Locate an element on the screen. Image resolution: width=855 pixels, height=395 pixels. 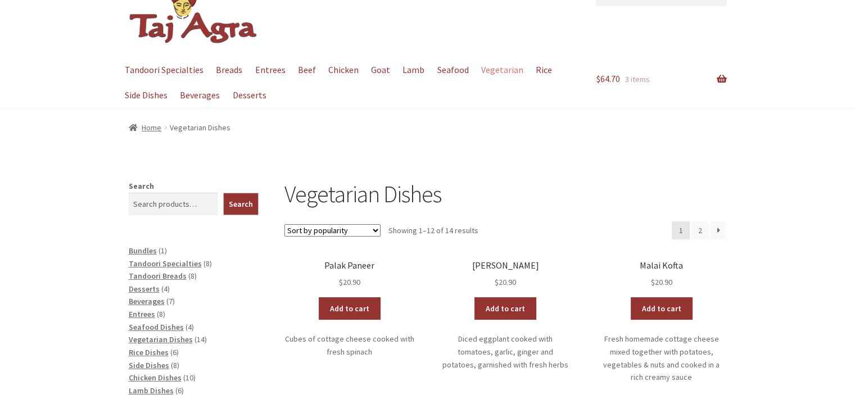
a: Chicken is located at coordinates (343, 70).